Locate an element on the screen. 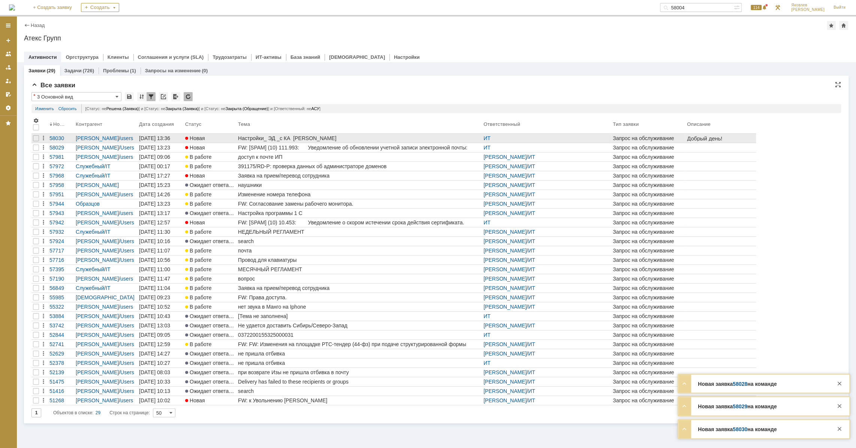  div: доступ к почте ИП is located at coordinates (359, 157).